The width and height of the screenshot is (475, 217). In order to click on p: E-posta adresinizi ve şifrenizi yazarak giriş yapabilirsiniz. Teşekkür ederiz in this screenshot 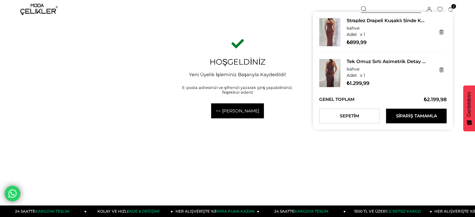, I will do `click(237, 92)`.